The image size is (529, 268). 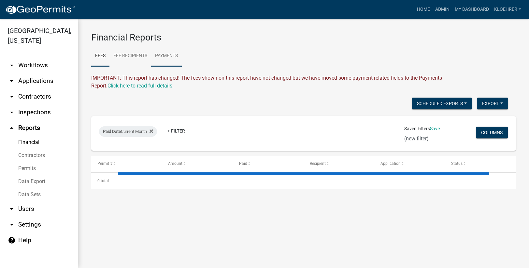 What do you see at coordinates (126, 164) in the screenshot?
I see `datatable-header-cell: Permit #` at bounding box center [126, 164].